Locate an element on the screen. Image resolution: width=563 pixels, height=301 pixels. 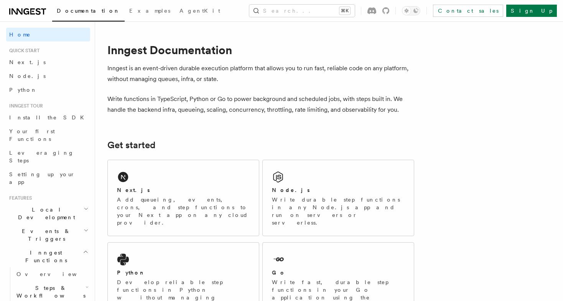
a: Examples is located at coordinates (150, 12).